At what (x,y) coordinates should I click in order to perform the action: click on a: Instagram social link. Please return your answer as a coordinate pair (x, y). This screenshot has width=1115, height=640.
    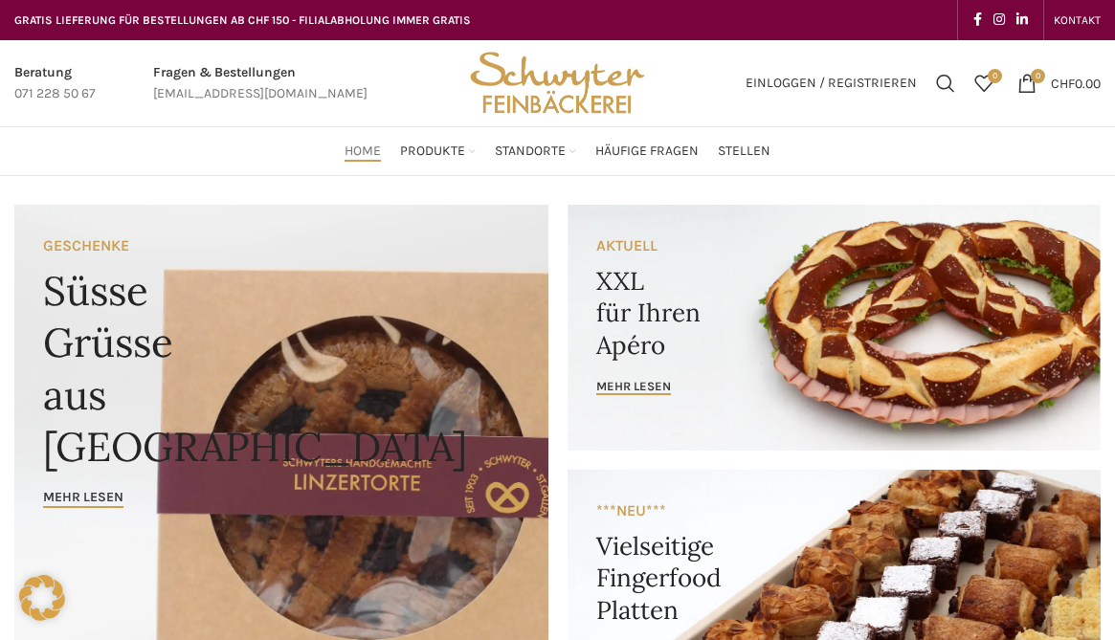
    Looking at the image, I should click on (999, 20).